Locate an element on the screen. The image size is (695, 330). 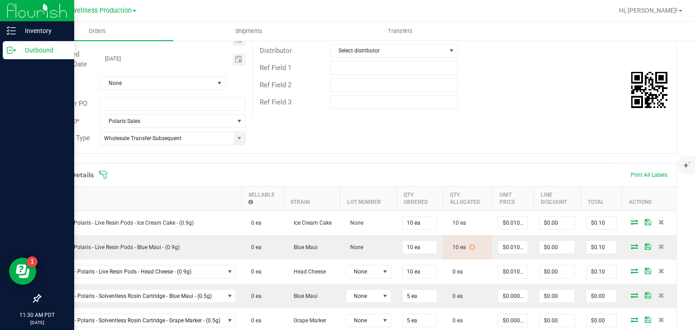
span: Ice Cream Cake is located at coordinates (310, 223).